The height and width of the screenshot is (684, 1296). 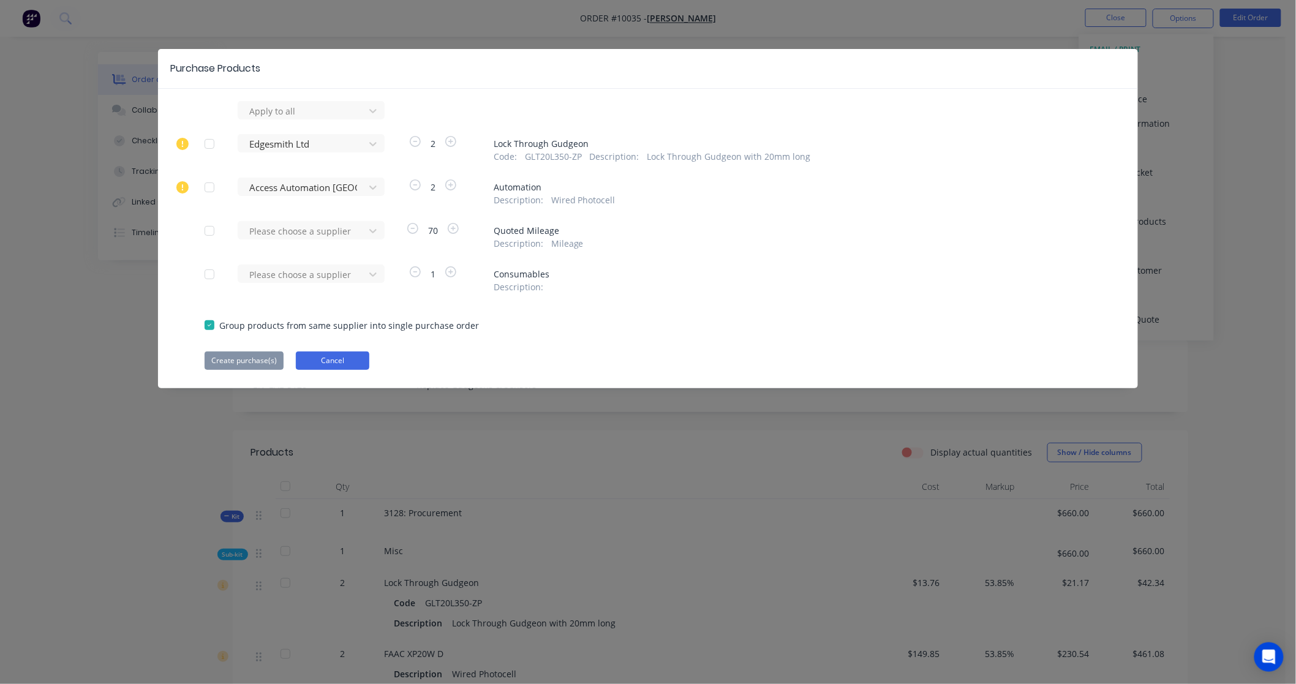 What do you see at coordinates (793, 187) in the screenshot?
I see `span: Automation` at bounding box center [793, 187].